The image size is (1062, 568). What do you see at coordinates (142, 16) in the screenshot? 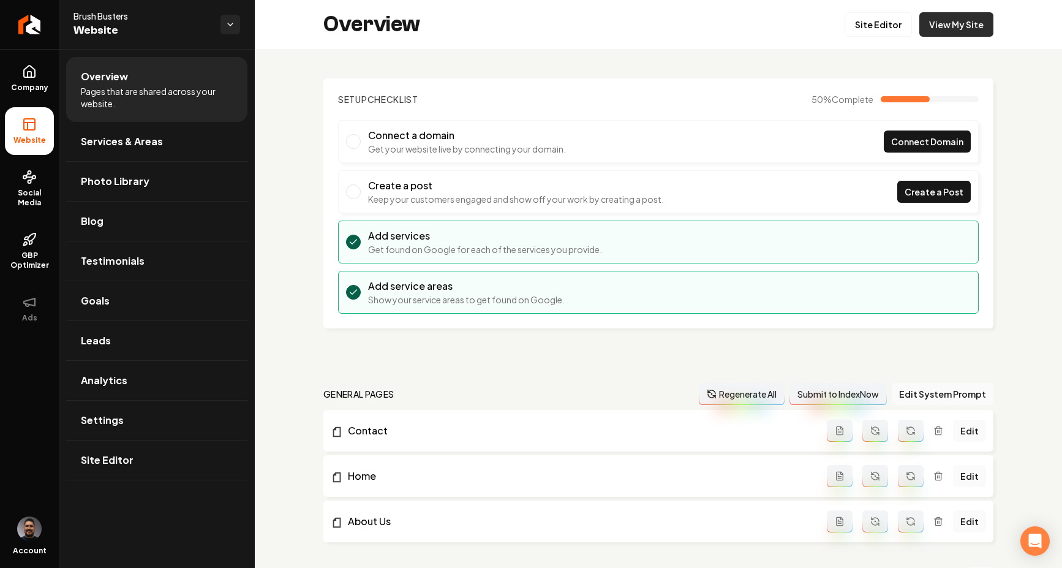
I see `span: Brush Busters` at bounding box center [142, 16].